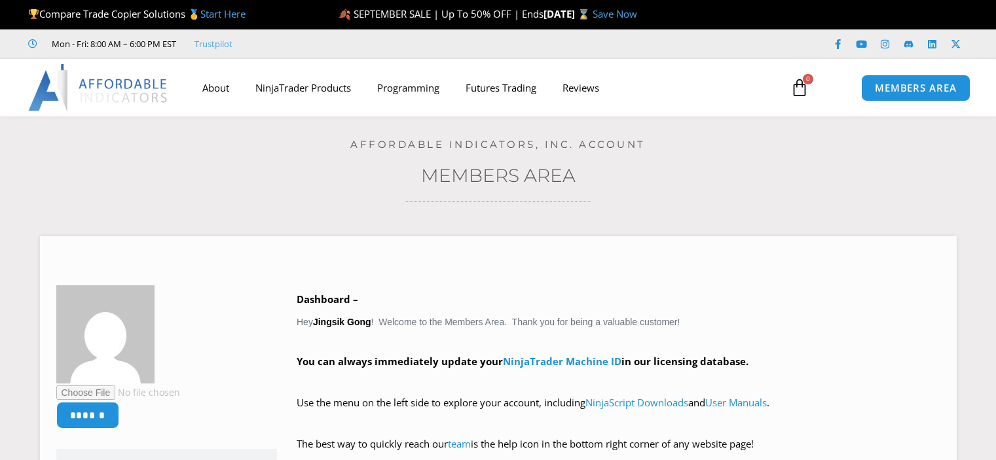  Describe the element at coordinates (498, 176) in the screenshot. I see `a: Members Area` at that location.